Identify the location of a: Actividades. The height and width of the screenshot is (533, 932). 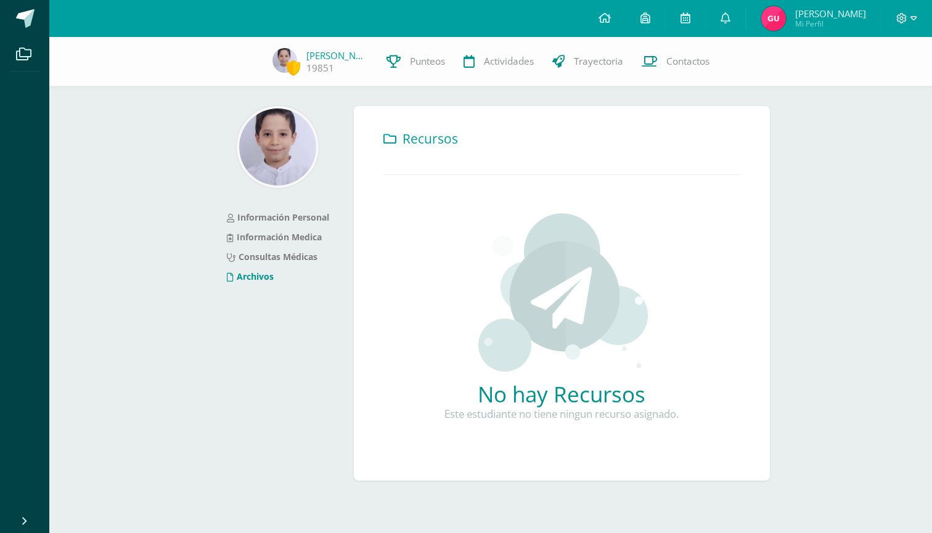
(499, 62).